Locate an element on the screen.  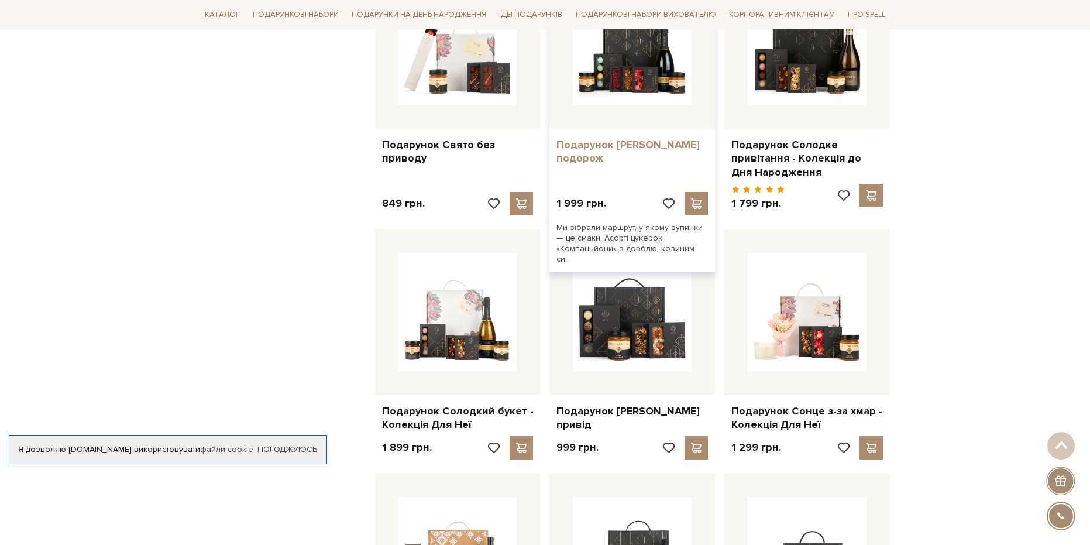
p: 1 299 грн. is located at coordinates (756, 447).